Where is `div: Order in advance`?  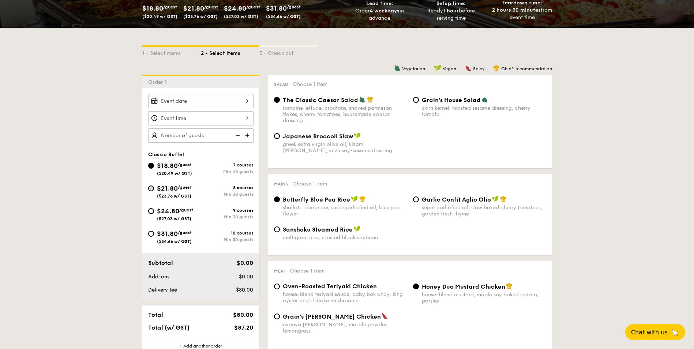 div: Order in advance is located at coordinates (380, 15).